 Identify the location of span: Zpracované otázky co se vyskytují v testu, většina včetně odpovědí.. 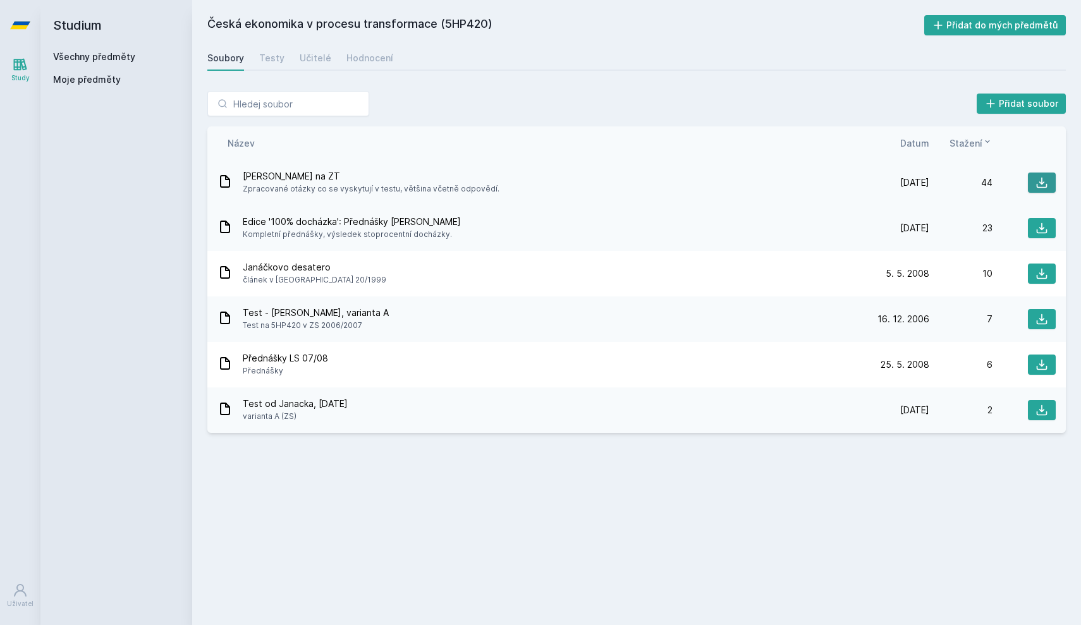
(371, 189).